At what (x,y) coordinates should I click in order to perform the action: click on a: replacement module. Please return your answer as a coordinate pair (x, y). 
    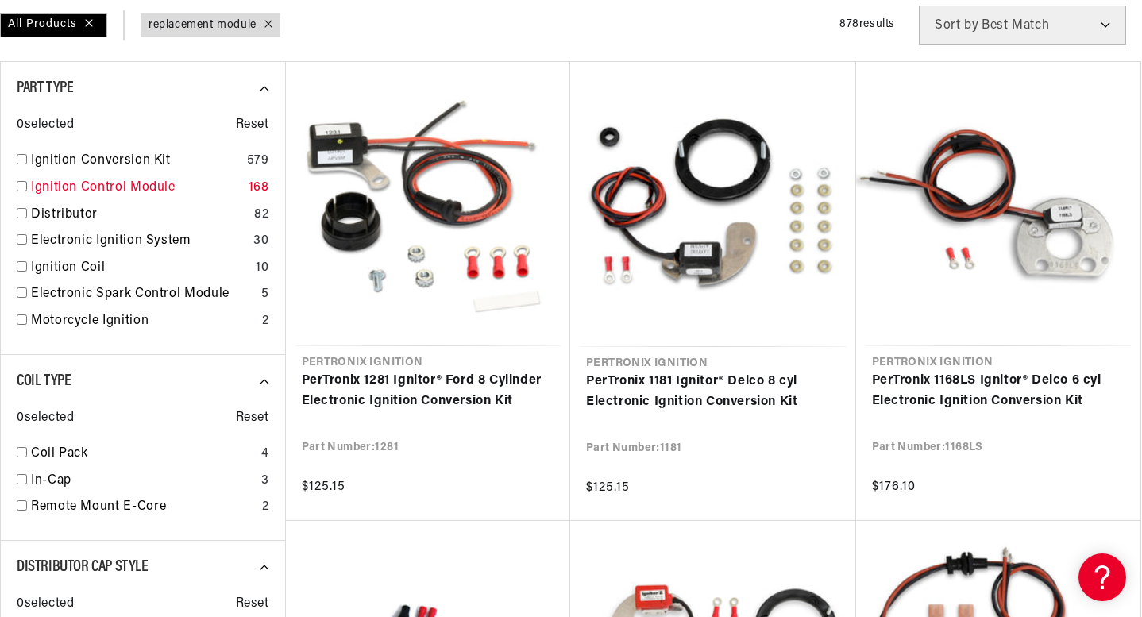
    Looking at the image, I should click on (202, 25).